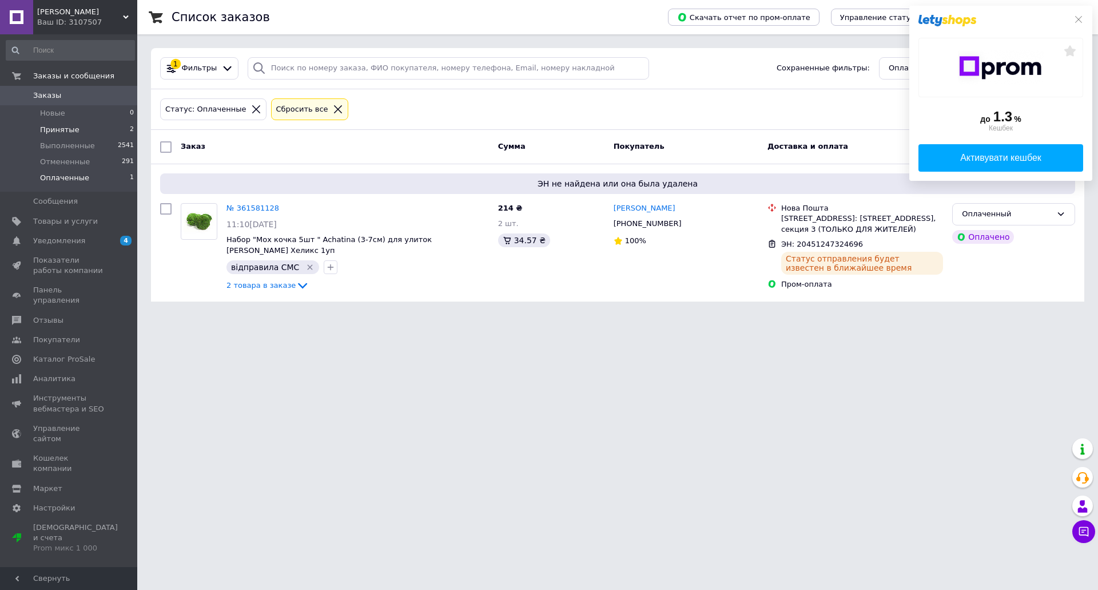 This screenshot has height=590, width=1098. What do you see at coordinates (132, 178) in the screenshot?
I see `span: 1` at bounding box center [132, 178].